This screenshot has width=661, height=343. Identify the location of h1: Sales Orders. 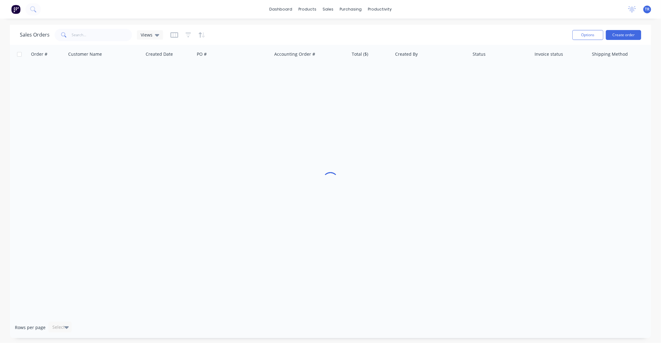
(35, 35).